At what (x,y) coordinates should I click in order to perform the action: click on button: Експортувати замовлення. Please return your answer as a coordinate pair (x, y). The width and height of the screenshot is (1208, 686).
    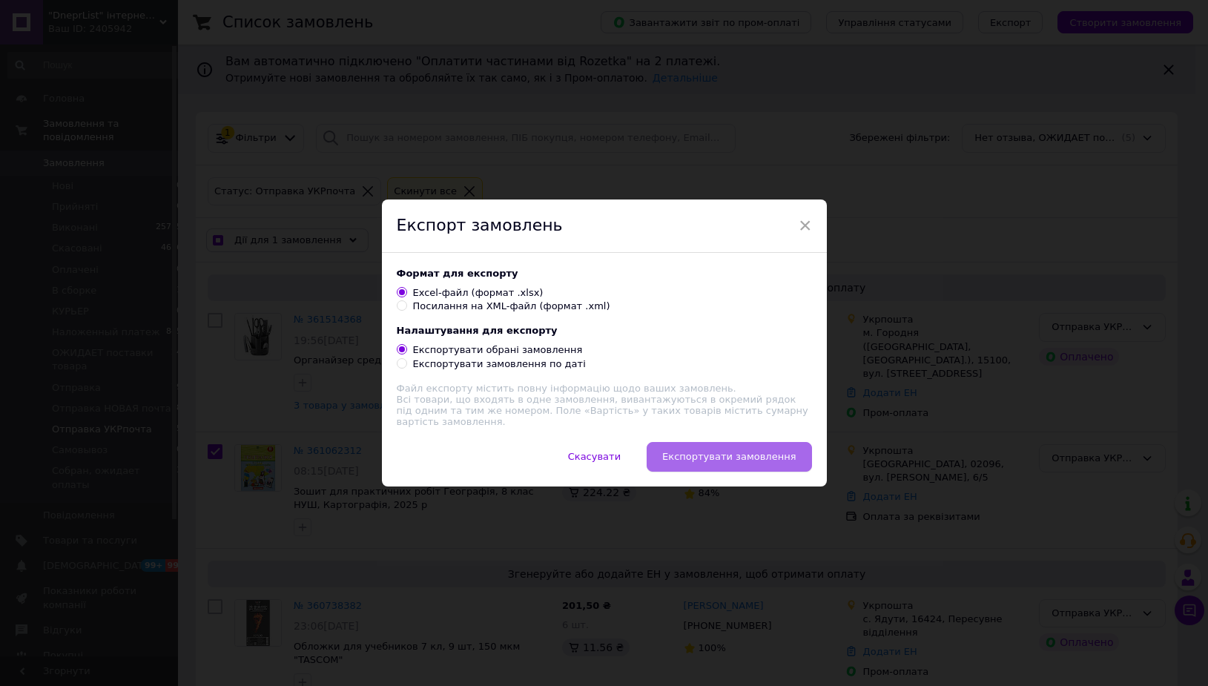
    Looking at the image, I should click on (729, 457).